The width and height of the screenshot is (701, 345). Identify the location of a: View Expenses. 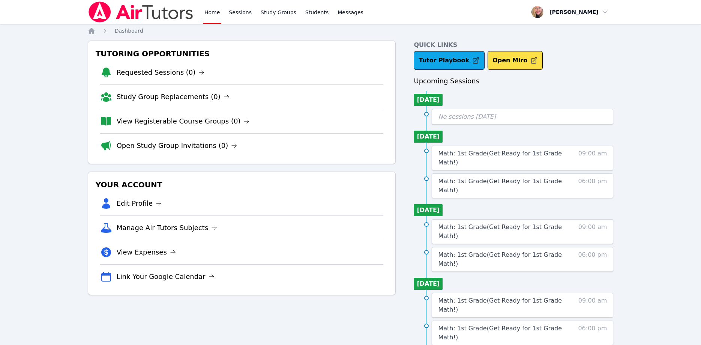
(146, 252).